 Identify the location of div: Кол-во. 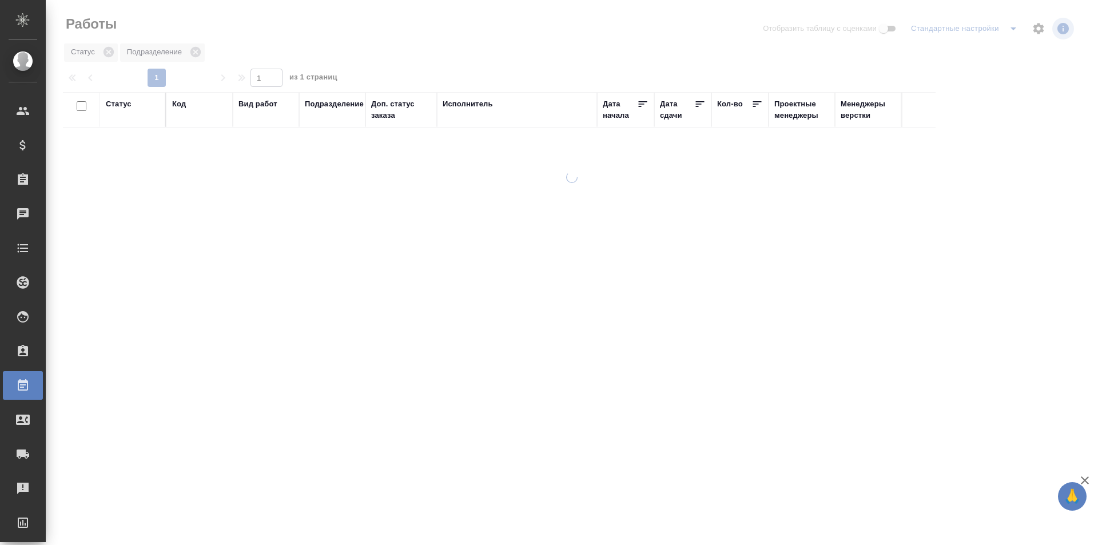
(729, 104).